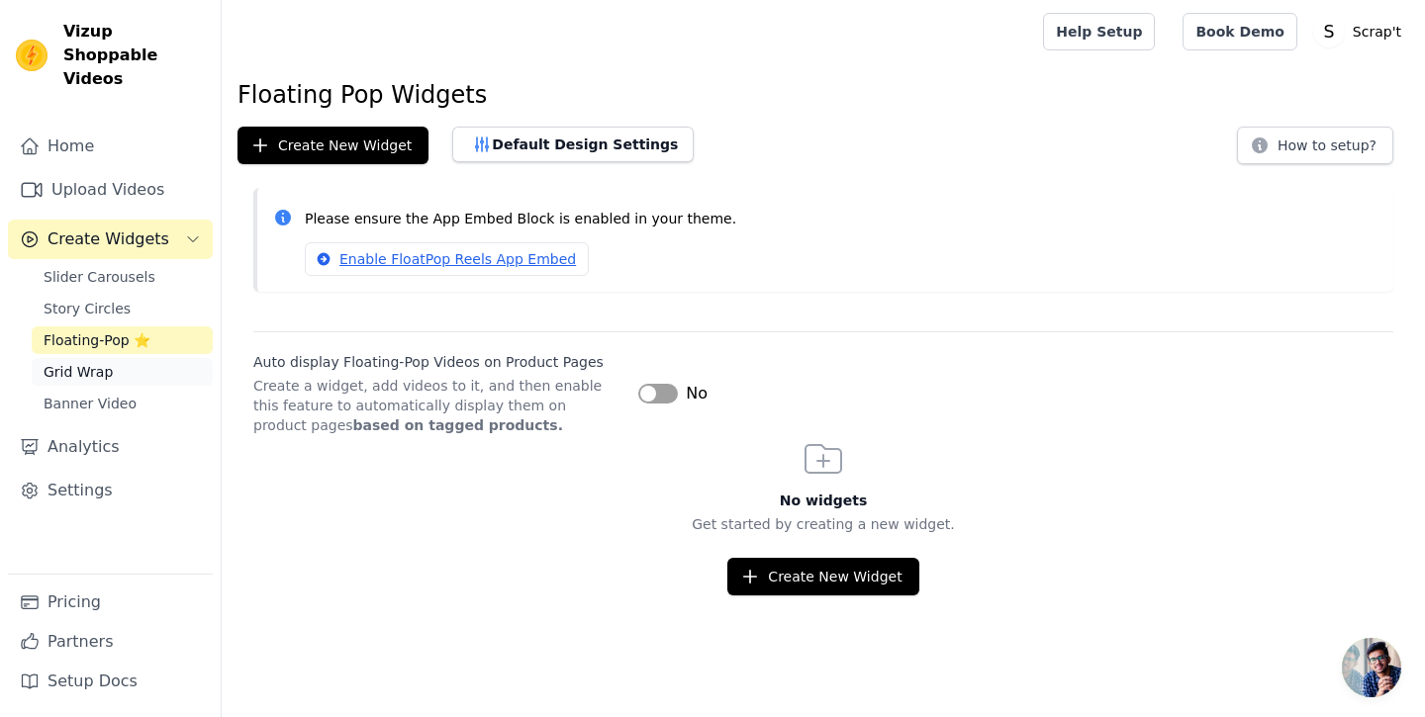 This screenshot has width=1425, height=717. I want to click on a: Banner Video, so click(122, 404).